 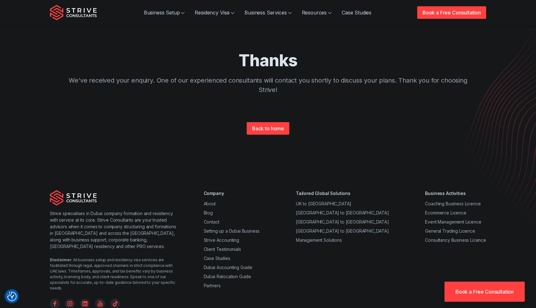 What do you see at coordinates (114, 274) in the screenshot?
I see `div: : All business setup and residency visa services are facilitated through legal, approved channels...` at bounding box center [114, 274].